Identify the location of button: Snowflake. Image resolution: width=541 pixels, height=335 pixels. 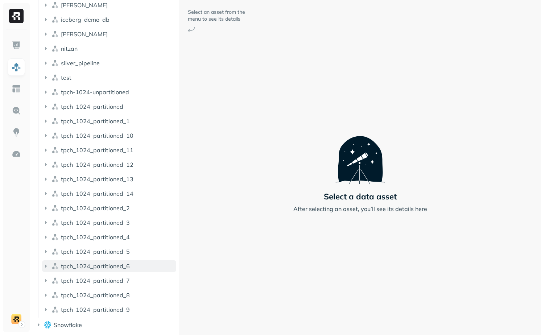
(105, 325).